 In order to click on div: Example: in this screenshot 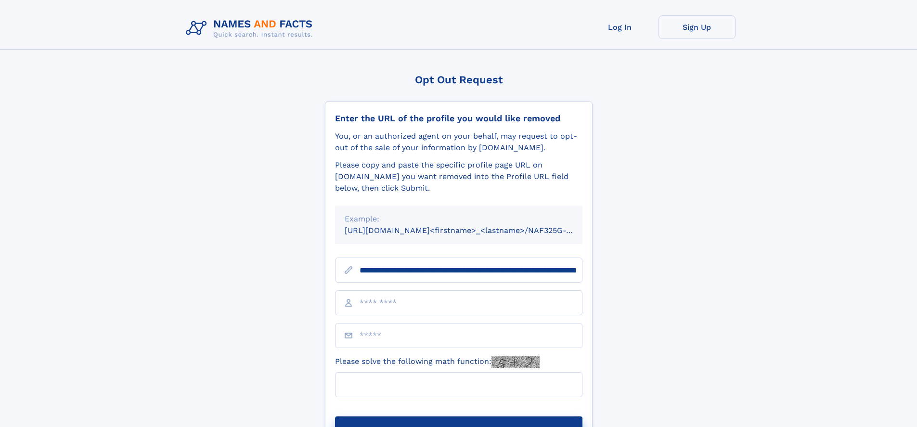, I will do `click(459, 219)`.